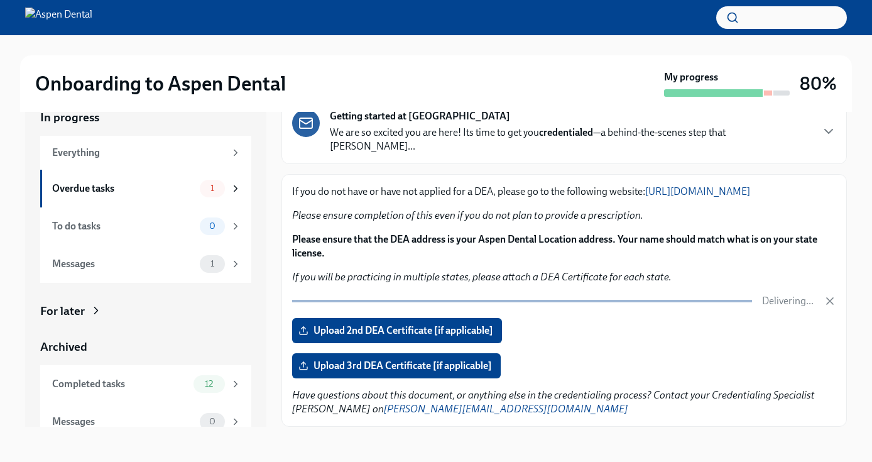 The height and width of the screenshot is (462, 872). I want to click on button: Cancel, so click(830, 301).